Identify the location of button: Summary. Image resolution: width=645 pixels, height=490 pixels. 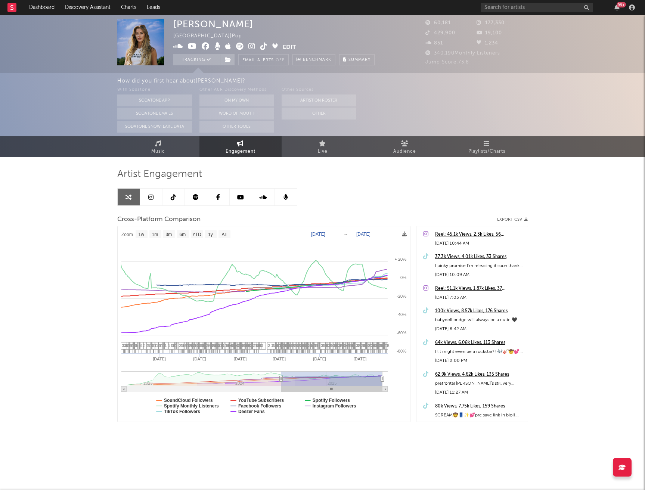
(357, 60).